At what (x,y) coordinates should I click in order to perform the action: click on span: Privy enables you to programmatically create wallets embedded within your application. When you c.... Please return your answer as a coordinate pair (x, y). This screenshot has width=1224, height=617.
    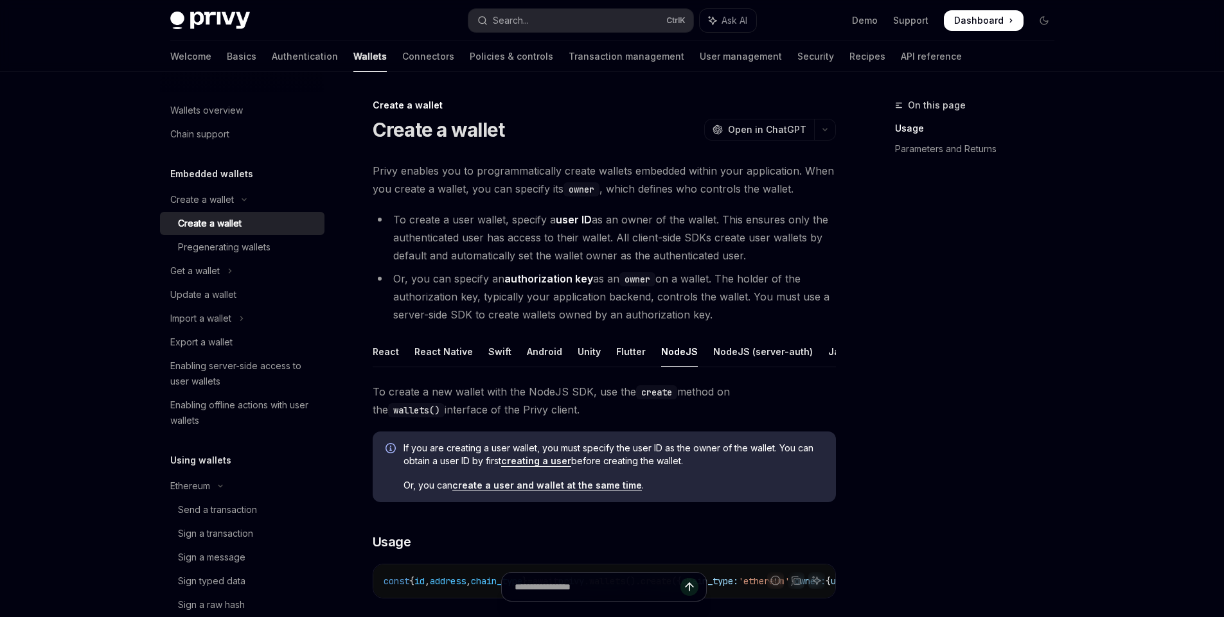
    Looking at the image, I should click on (604, 180).